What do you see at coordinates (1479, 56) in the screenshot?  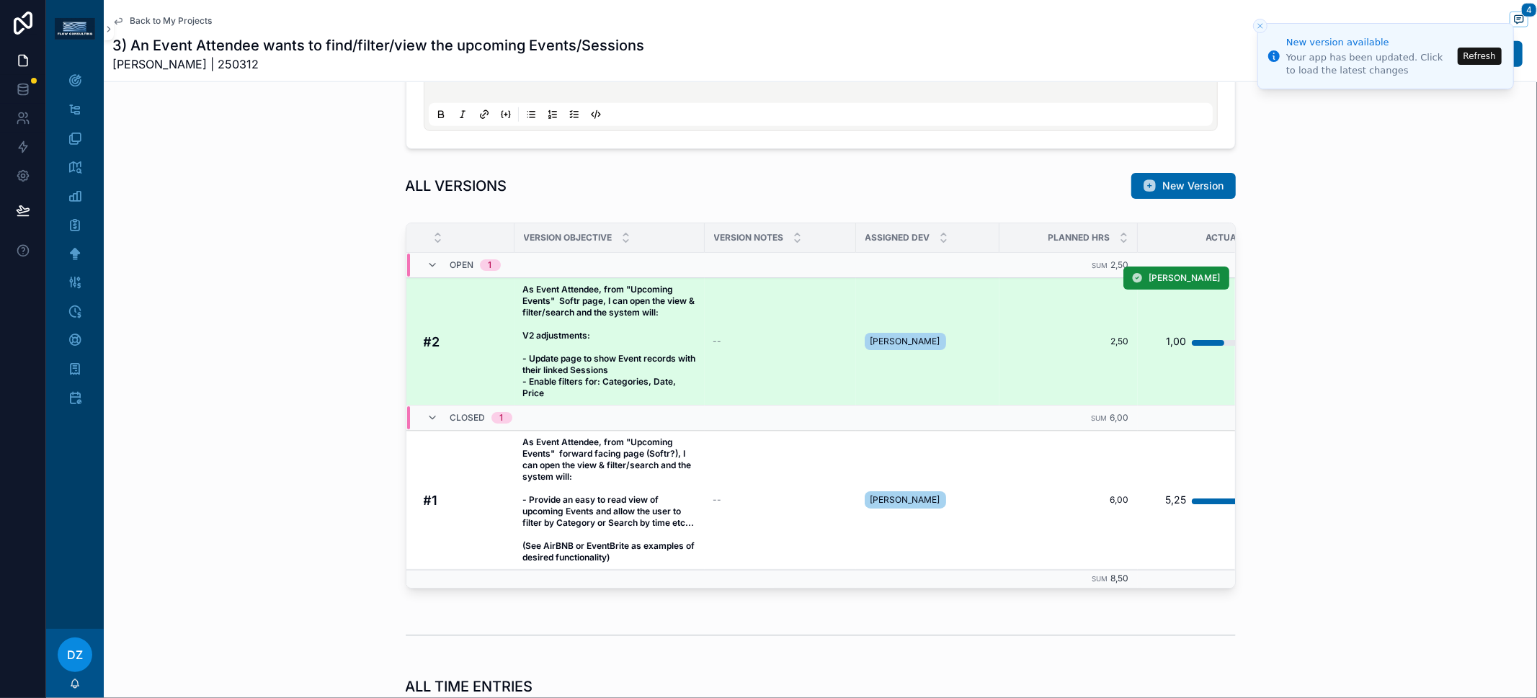 I see `button: Refresh` at bounding box center [1479, 56].